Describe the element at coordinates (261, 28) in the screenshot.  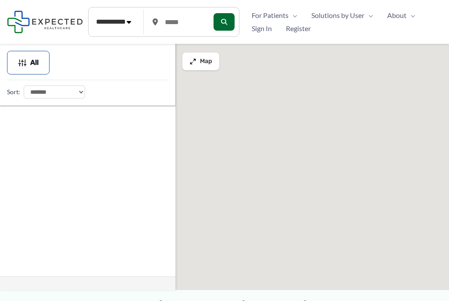
I see `a: Sign In` at that location.